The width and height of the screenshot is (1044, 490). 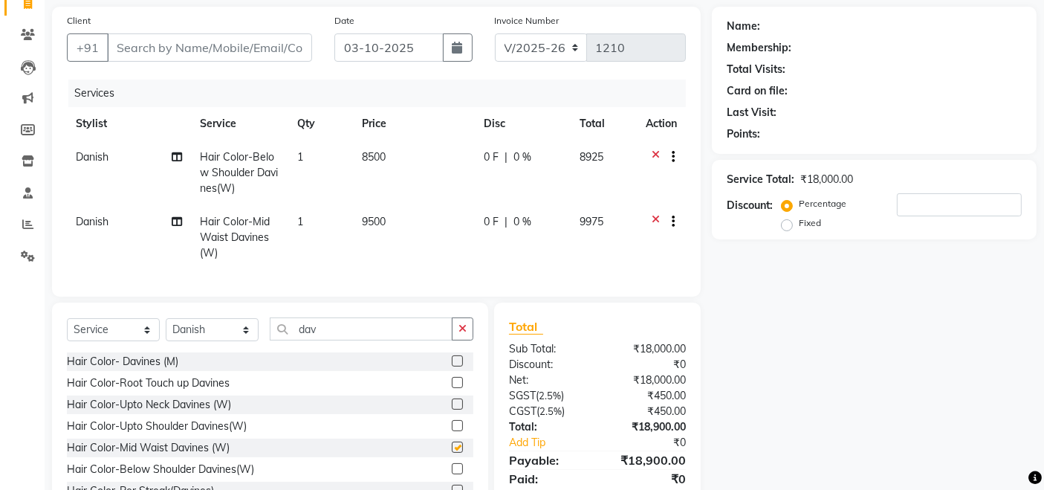 I want to click on th: Disc, so click(x=522, y=123).